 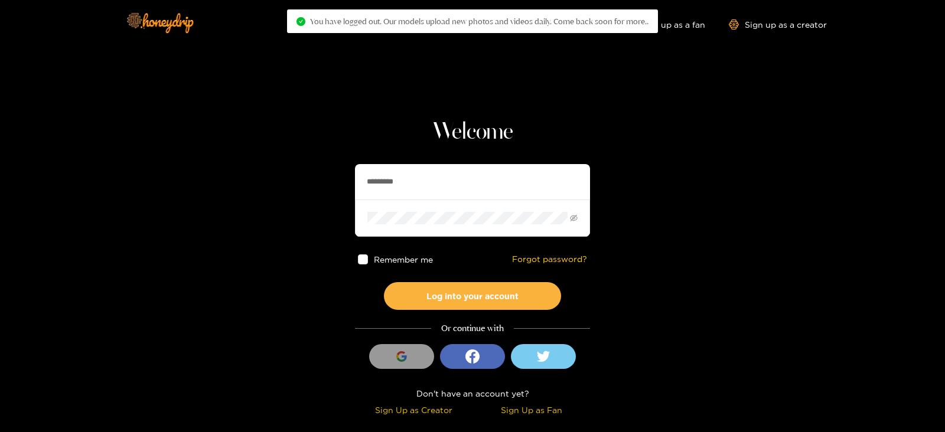 What do you see at coordinates (472, 393) in the screenshot?
I see `div: Don't have an account yet?` at bounding box center [472, 393].